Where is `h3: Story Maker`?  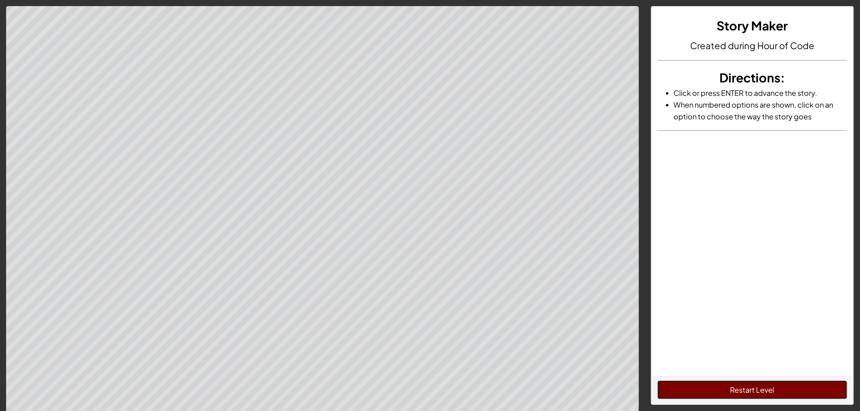
h3: Story Maker is located at coordinates (752, 26).